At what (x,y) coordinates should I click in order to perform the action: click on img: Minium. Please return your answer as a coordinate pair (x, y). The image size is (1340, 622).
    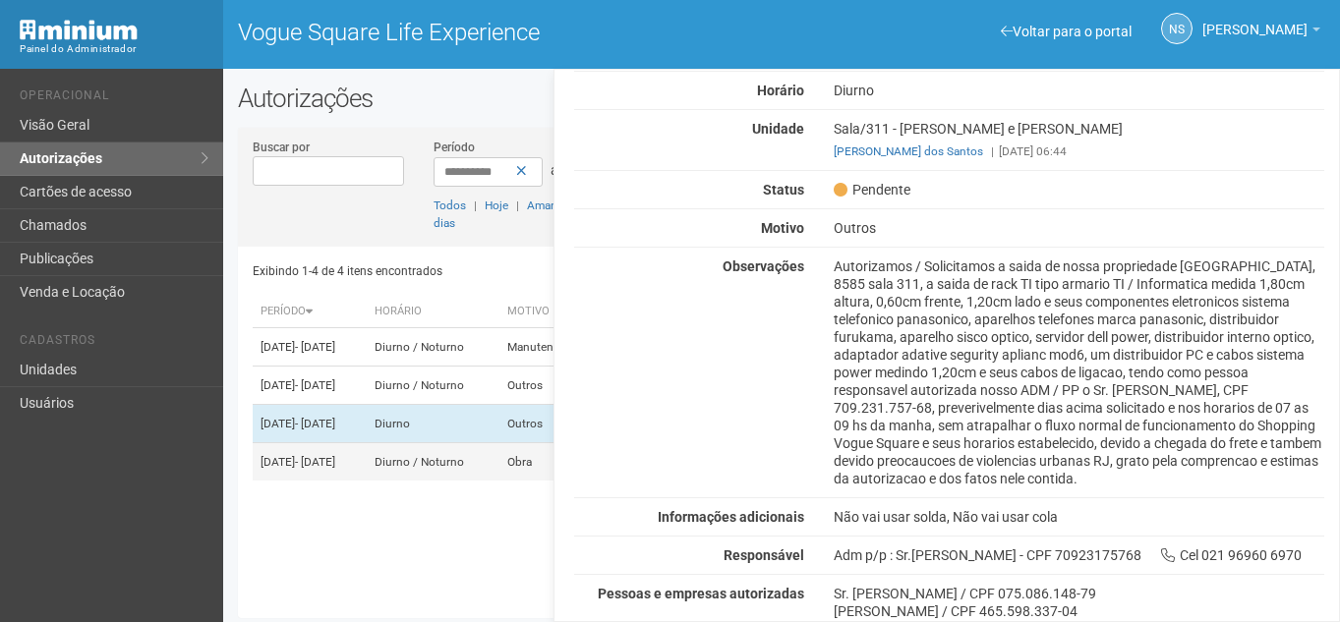
    Looking at the image, I should click on (79, 29).